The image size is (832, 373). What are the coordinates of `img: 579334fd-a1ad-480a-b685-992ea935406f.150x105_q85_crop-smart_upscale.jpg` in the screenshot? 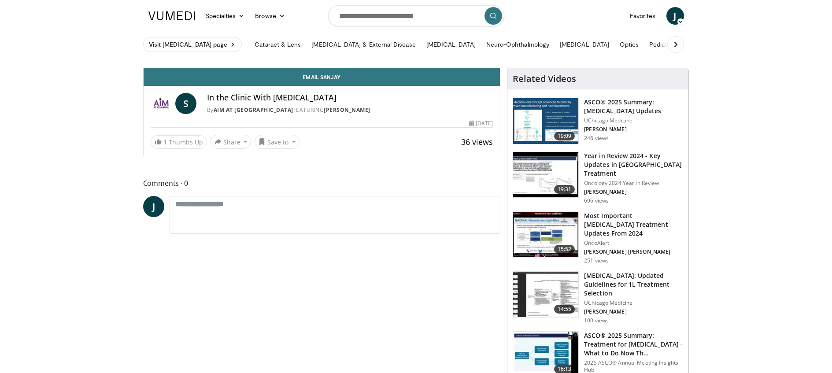 It's located at (546, 235).